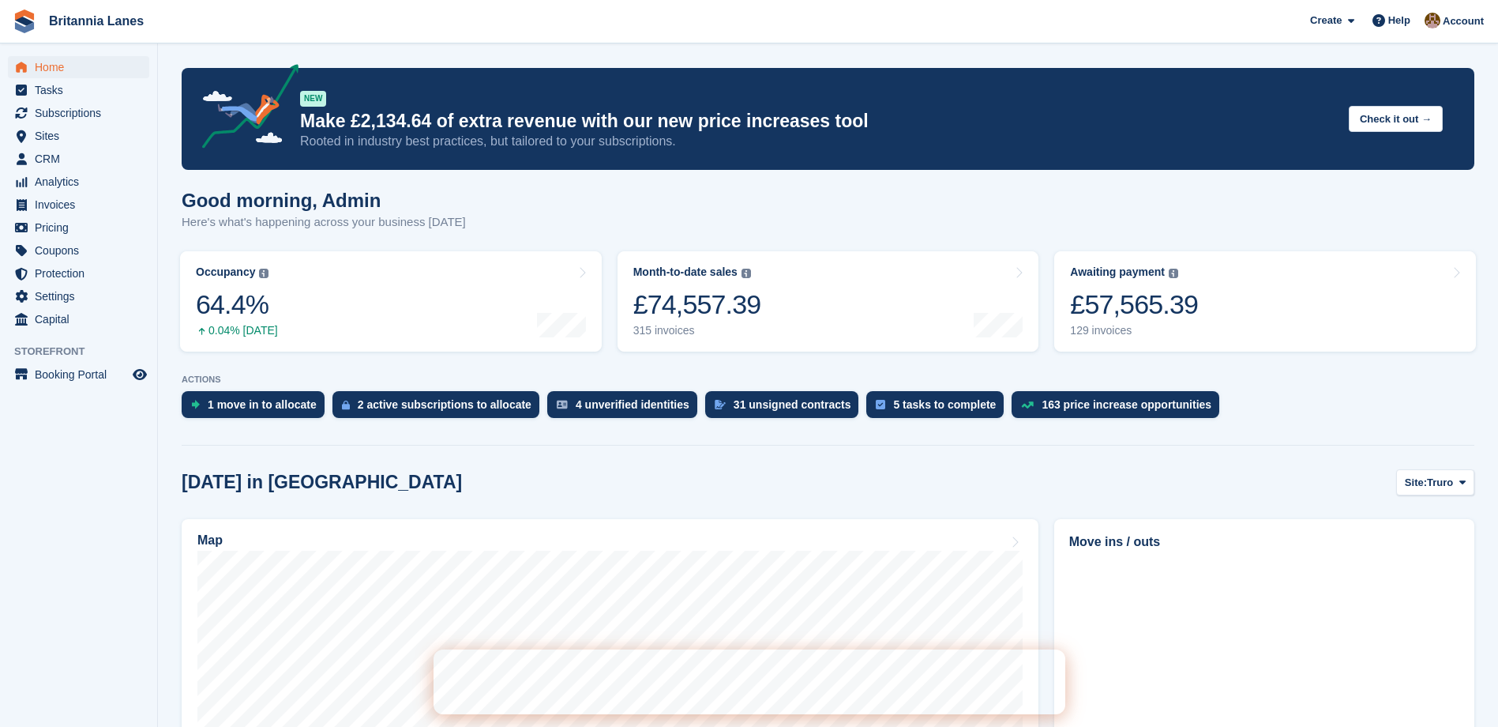 Image resolution: width=1498 pixels, height=727 pixels. I want to click on div: 64.4%, so click(237, 304).